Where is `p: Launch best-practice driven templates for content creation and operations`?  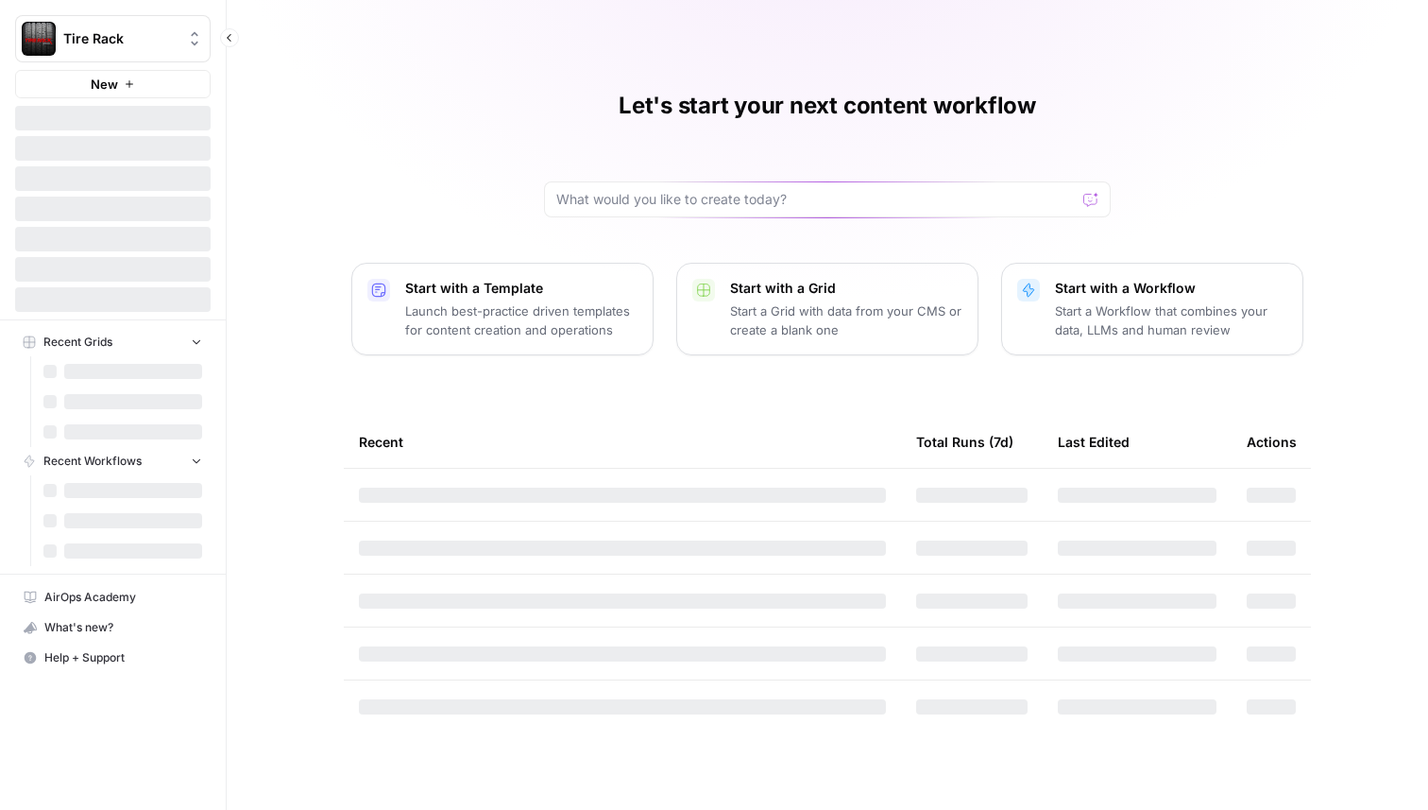
p: Launch best-practice driven templates for content creation and operations is located at coordinates (521, 320).